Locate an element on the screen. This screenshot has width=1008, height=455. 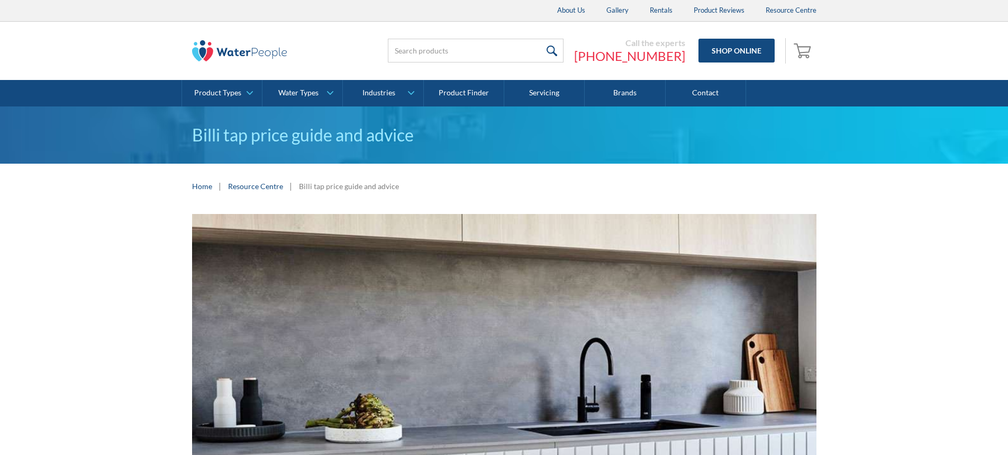
a: Home is located at coordinates (202, 186).